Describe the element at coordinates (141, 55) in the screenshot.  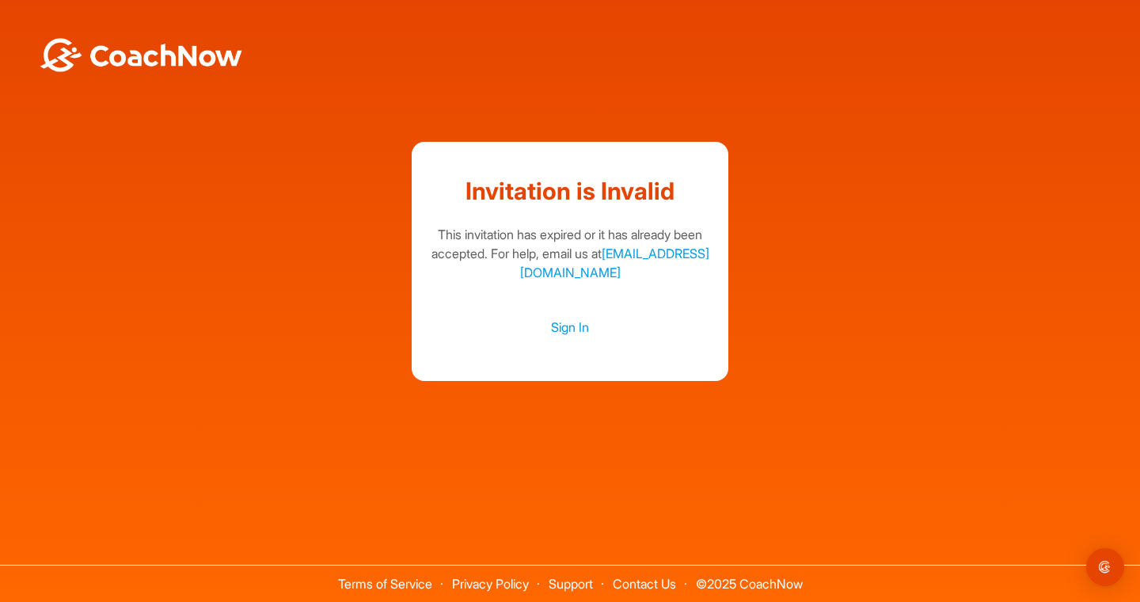
I see `img: BwLJSsUCoWCh5upNqxVrqldRgqLPVwmV24tXu5FoVAoFEpwwqQ3VIfuoInZCoVCoTD4vwADAC3ZFMkVEQFDAAAAAElFTkSuQmCC` at that location.